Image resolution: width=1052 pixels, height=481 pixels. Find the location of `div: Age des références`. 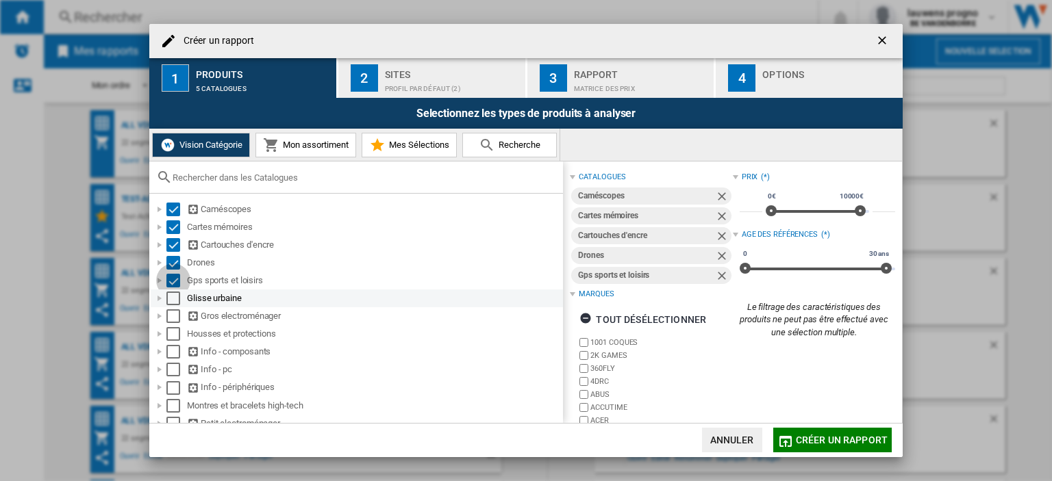

div: Age des références is located at coordinates (779, 235).